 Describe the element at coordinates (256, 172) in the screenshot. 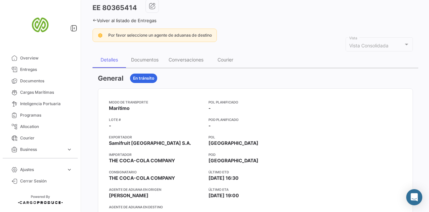

I see `app-card-info-title: Último ETD` at that location.